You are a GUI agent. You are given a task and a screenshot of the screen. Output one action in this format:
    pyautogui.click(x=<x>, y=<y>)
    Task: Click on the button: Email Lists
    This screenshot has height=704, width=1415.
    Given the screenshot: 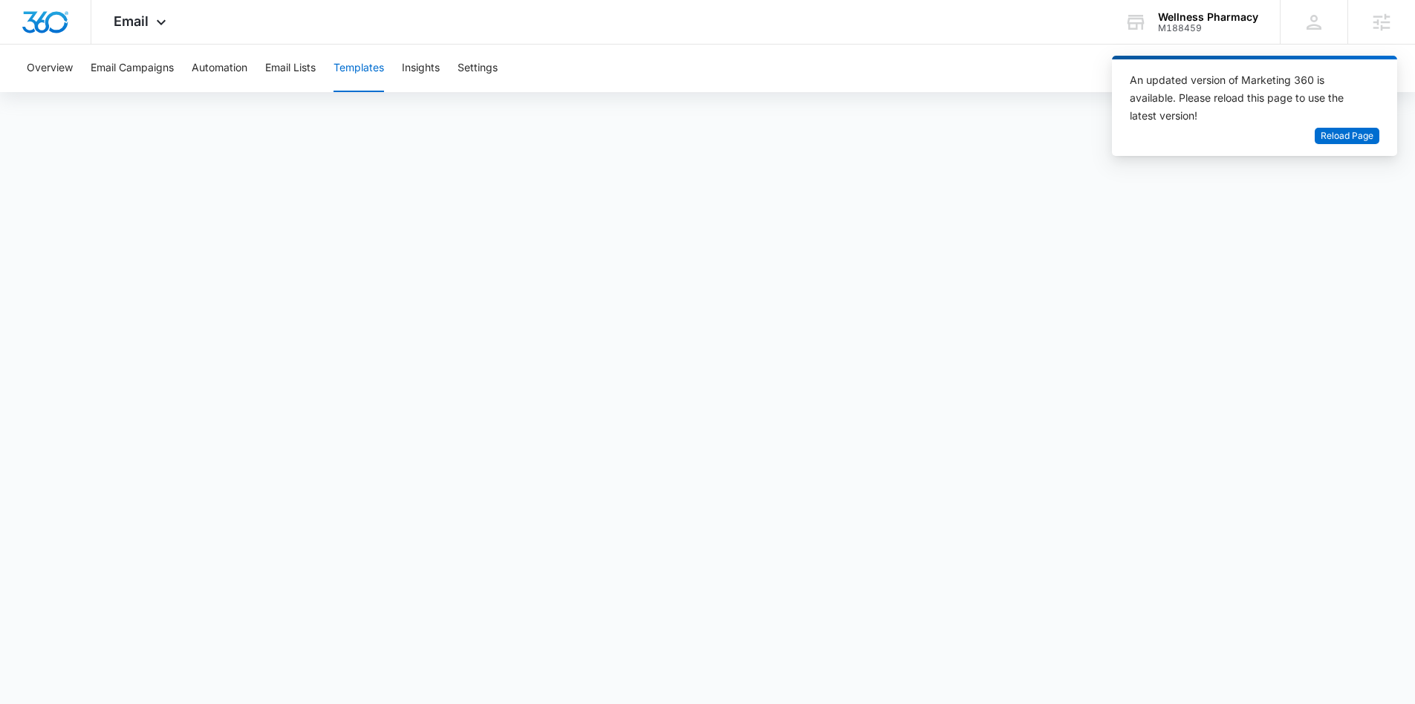 What is the action you would take?
    pyautogui.click(x=290, y=68)
    